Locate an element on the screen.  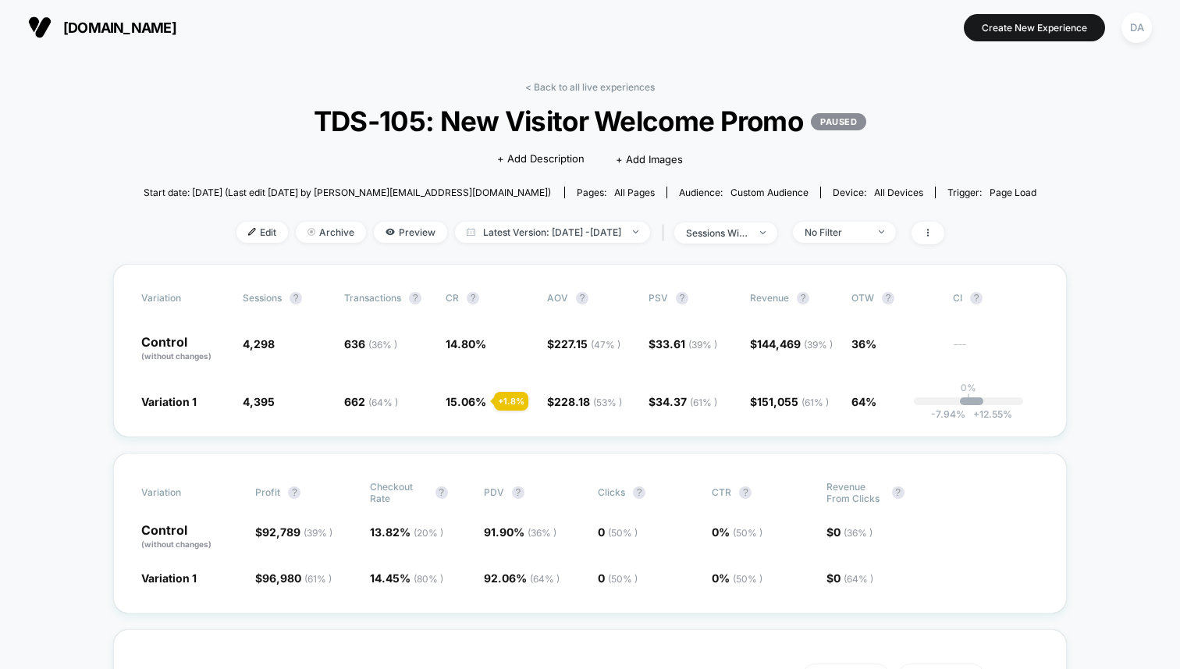
div: sessions with impression is located at coordinates (717, 233).